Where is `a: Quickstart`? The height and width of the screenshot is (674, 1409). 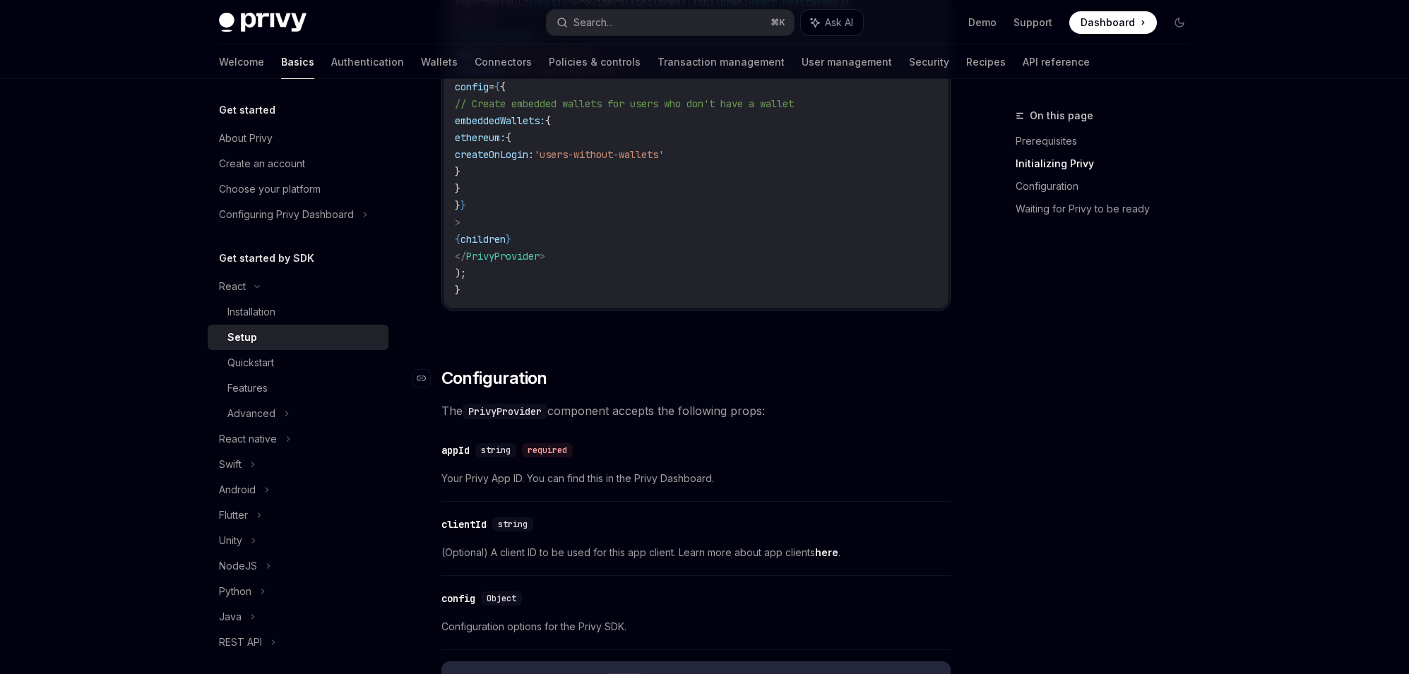
a: Quickstart is located at coordinates (298, 363).